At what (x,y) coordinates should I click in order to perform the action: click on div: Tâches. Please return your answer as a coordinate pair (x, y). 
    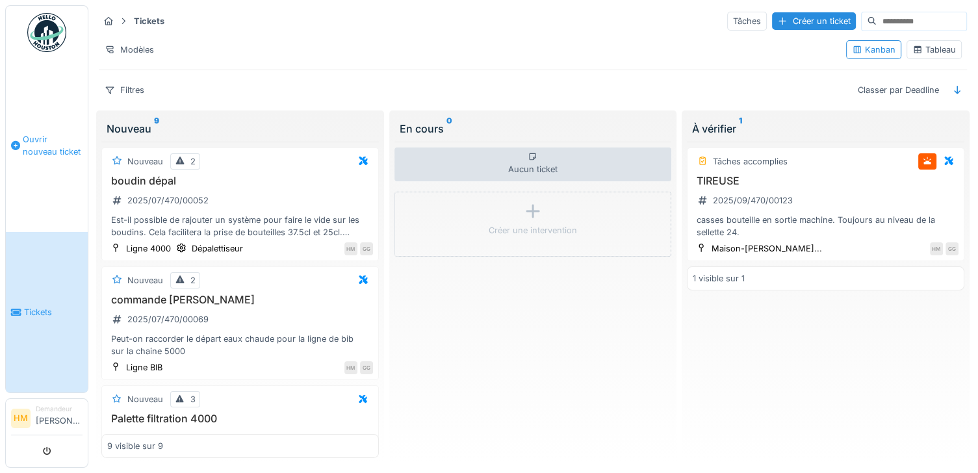
    Looking at the image, I should click on (747, 21).